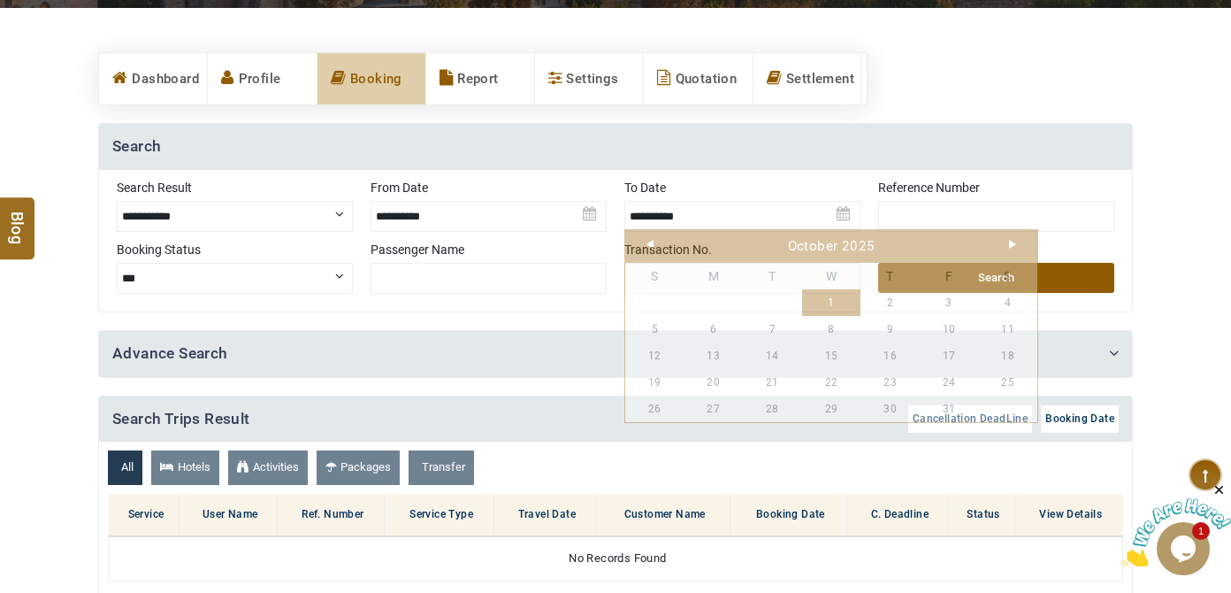  I want to click on a: Quotation, so click(698, 79).